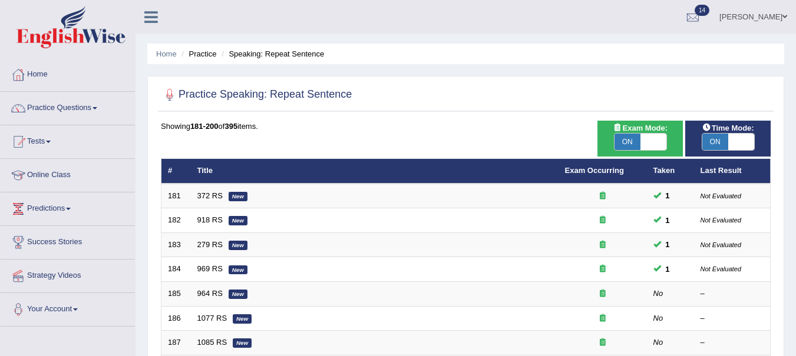  I want to click on a: Exam Occurring, so click(594, 170).